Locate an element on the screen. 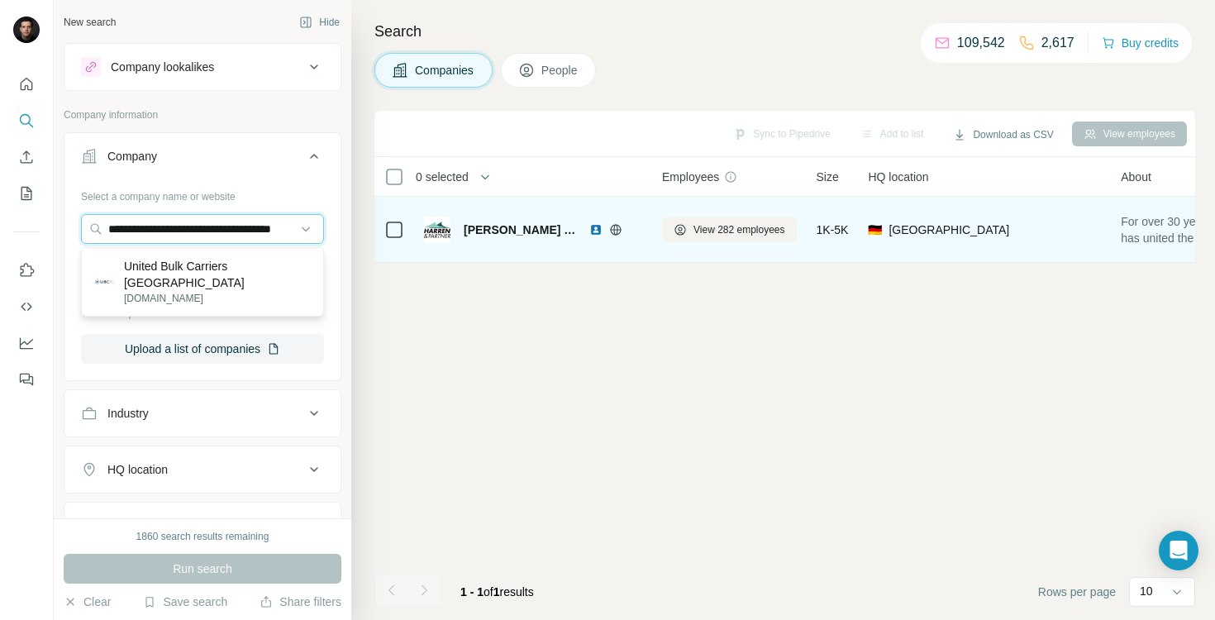 The image size is (1215, 620). span: results is located at coordinates (497, 592).